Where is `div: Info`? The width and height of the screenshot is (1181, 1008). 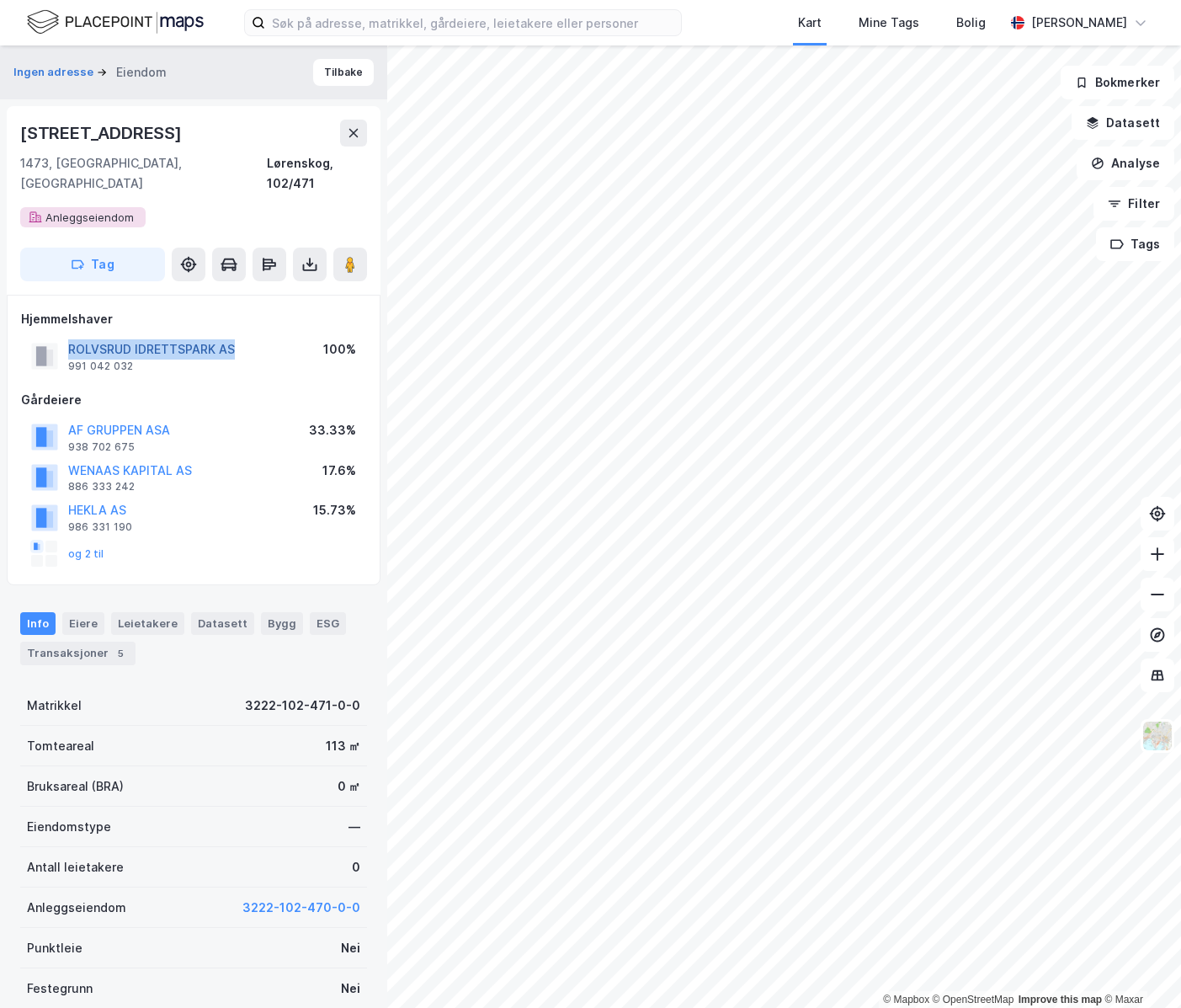
div: Info is located at coordinates (38, 623).